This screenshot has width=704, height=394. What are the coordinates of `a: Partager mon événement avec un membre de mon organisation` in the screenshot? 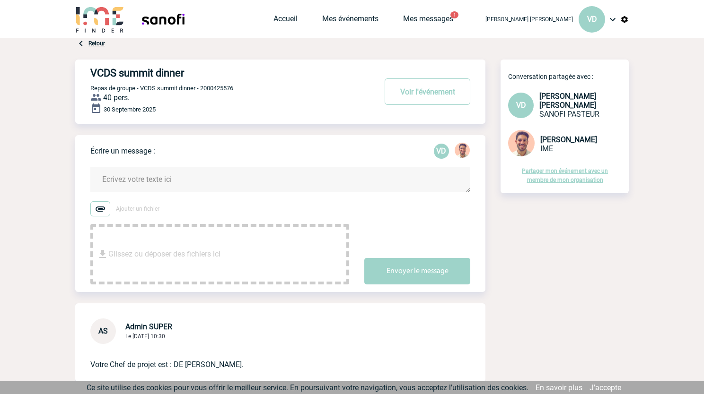 It's located at (565, 175).